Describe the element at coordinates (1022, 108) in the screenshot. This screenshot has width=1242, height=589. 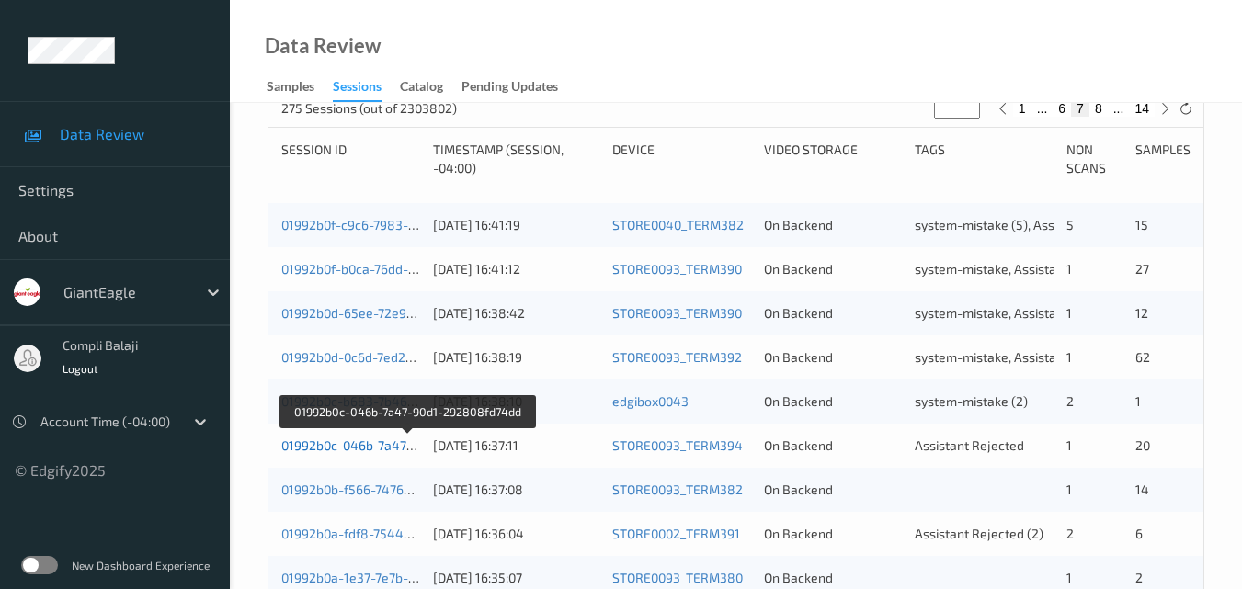
I see `button: 1` at that location.